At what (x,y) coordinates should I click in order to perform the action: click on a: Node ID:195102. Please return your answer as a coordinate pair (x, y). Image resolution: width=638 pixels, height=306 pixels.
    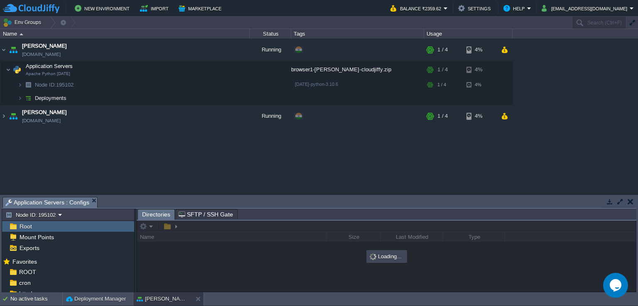
    Looking at the image, I should click on (54, 85).